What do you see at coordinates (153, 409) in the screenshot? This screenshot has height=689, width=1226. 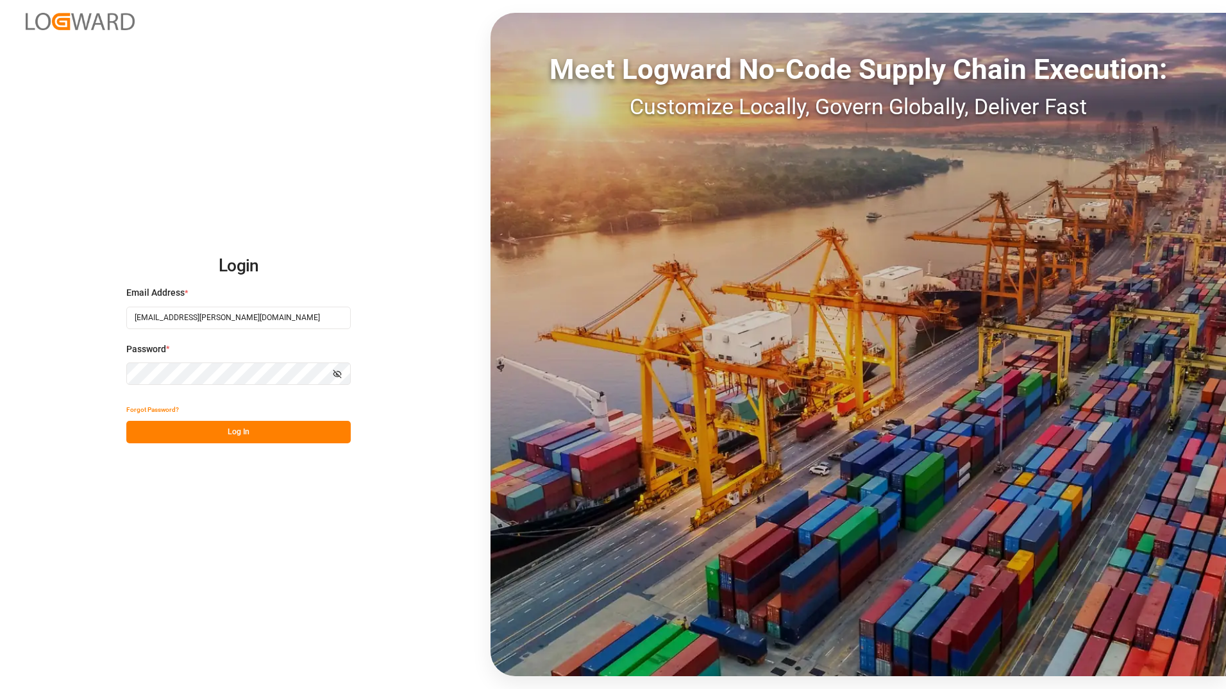 I see `button: Forgot Password?` at bounding box center [153, 409].